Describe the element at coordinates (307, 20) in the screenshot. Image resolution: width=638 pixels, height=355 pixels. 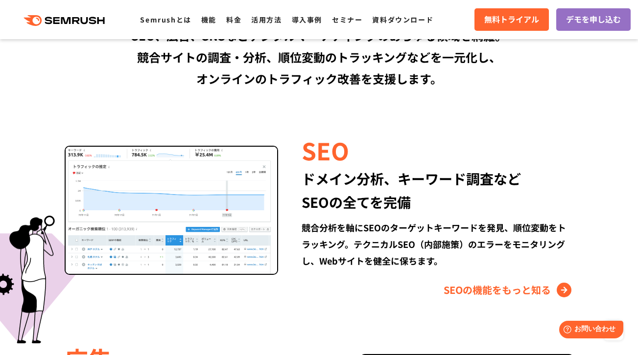
I see `a: 導入事例` at that location.